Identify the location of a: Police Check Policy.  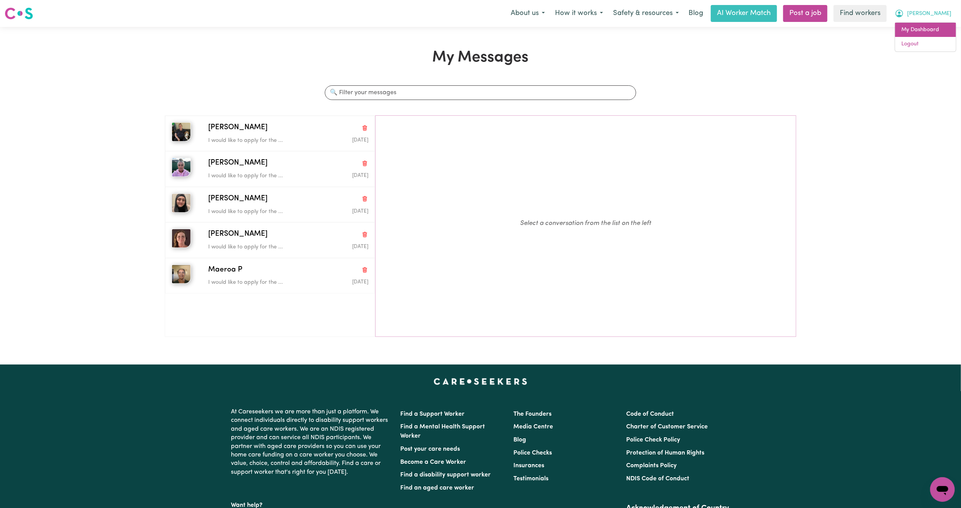
(653, 440).